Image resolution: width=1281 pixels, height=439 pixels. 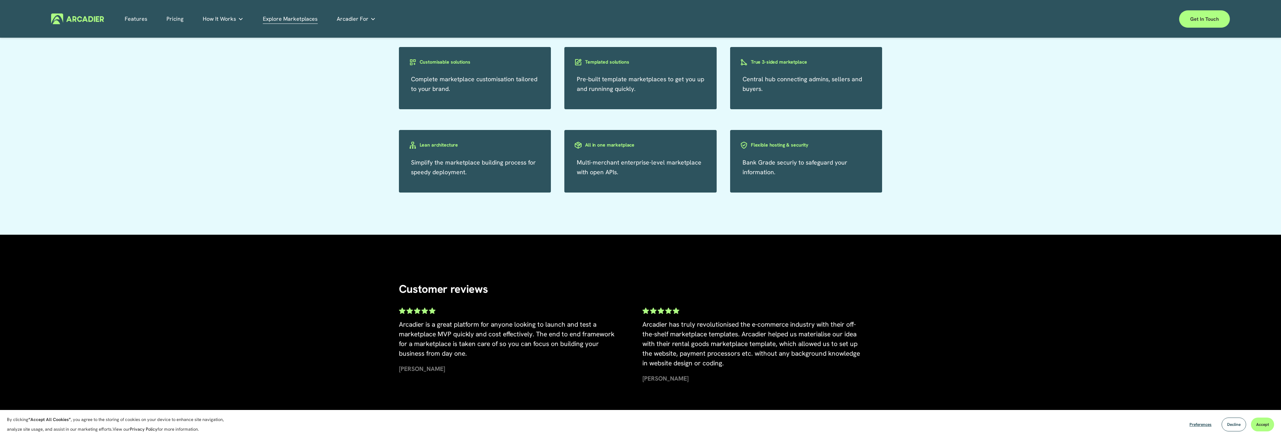 What do you see at coordinates (144, 429) in the screenshot?
I see `a: Privacy Policy` at bounding box center [144, 429].